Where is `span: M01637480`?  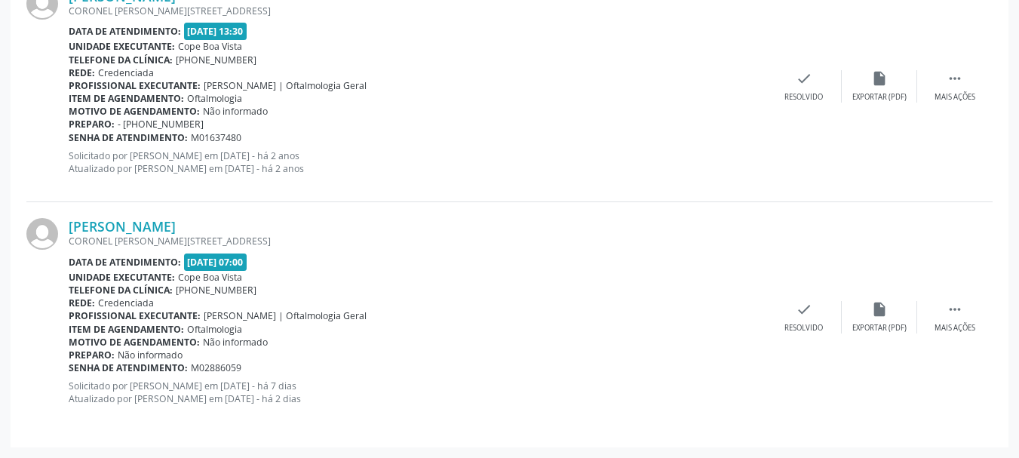
span: M01637480 is located at coordinates (216, 137).